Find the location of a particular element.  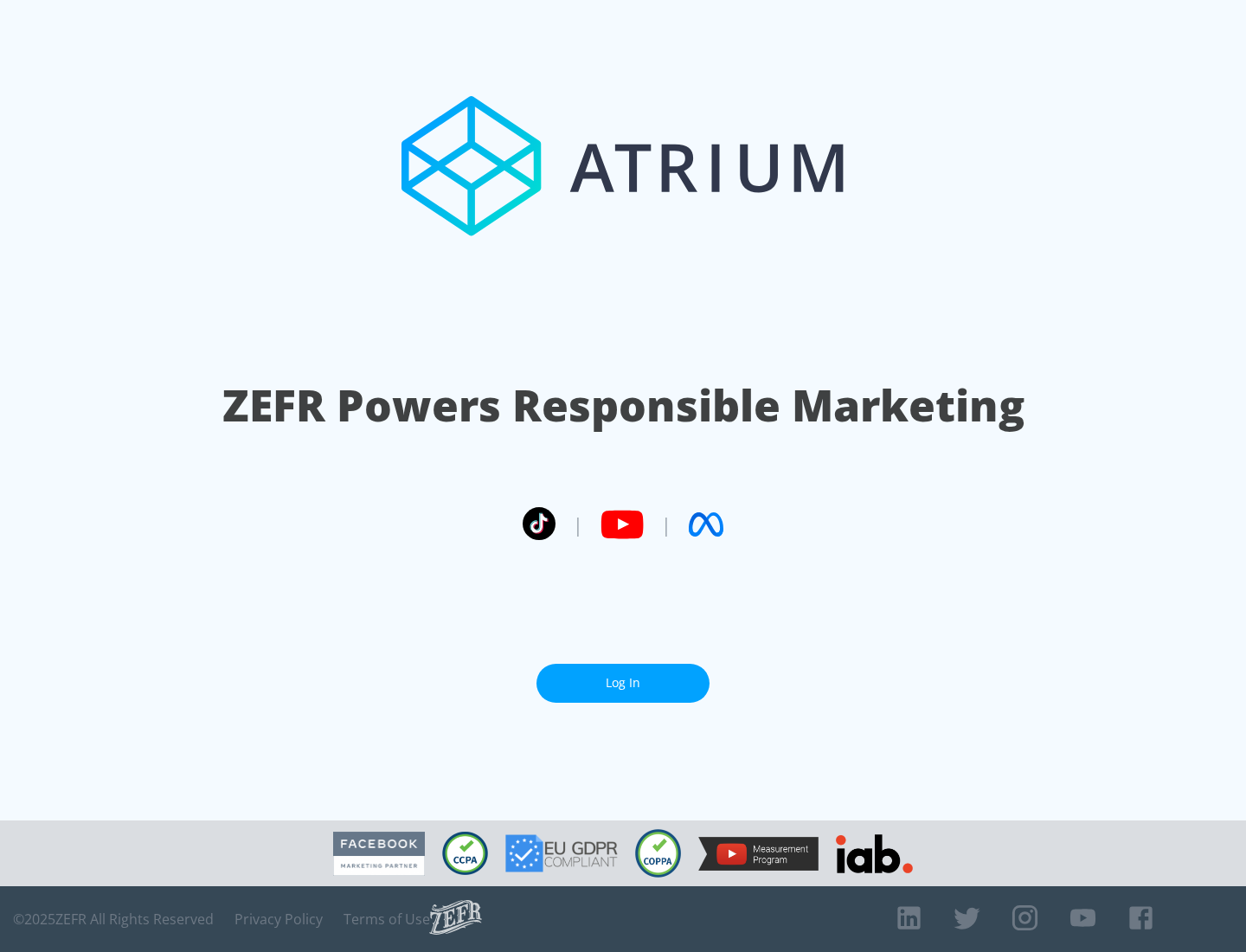

h1: ZEFR Powers Responsible Marketing is located at coordinates (623, 405).